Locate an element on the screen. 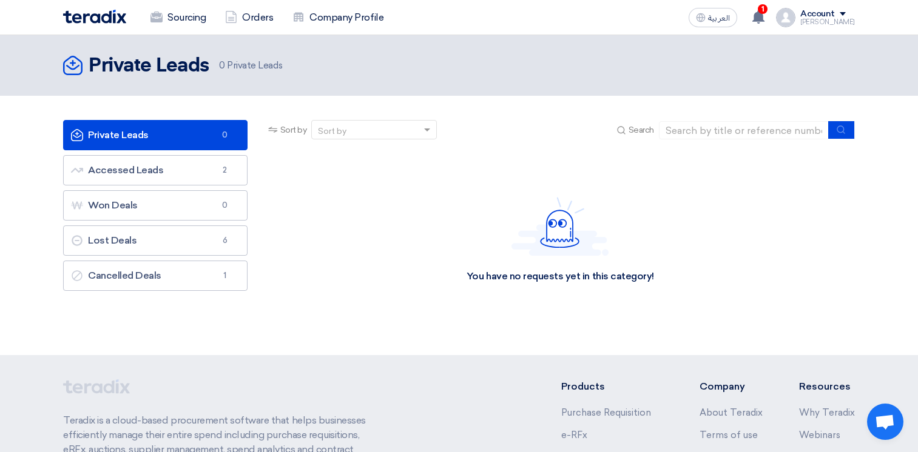  img: Teradix logo is located at coordinates (95, 16).